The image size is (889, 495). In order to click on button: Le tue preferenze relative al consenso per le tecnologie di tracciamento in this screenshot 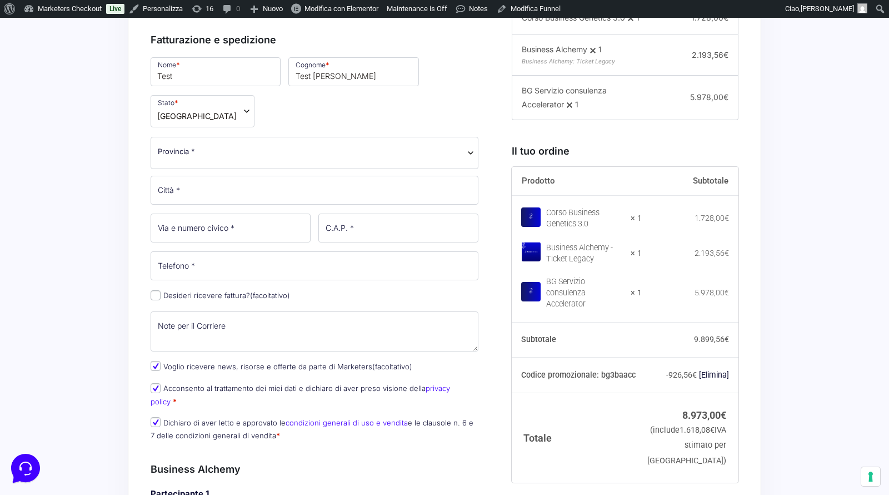, I will do `click(871, 476)`.